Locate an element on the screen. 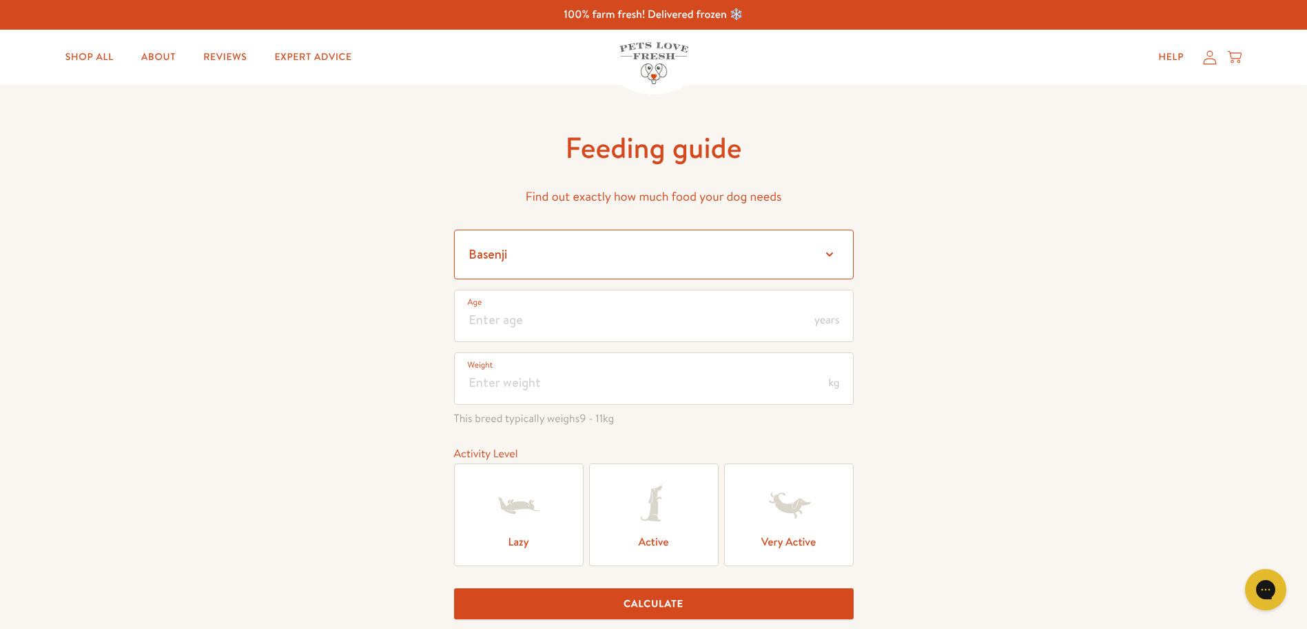 The width and height of the screenshot is (1307, 629). h1: Feeding guide is located at coordinates (654, 147).